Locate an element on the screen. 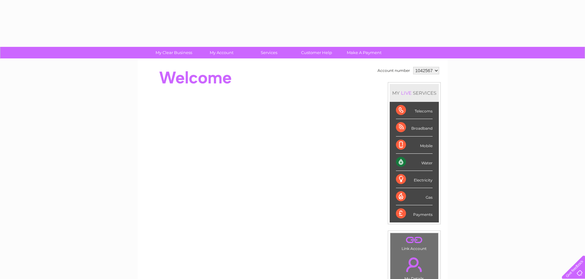 The width and height of the screenshot is (585, 279). a: Make A Payment is located at coordinates (364, 53).